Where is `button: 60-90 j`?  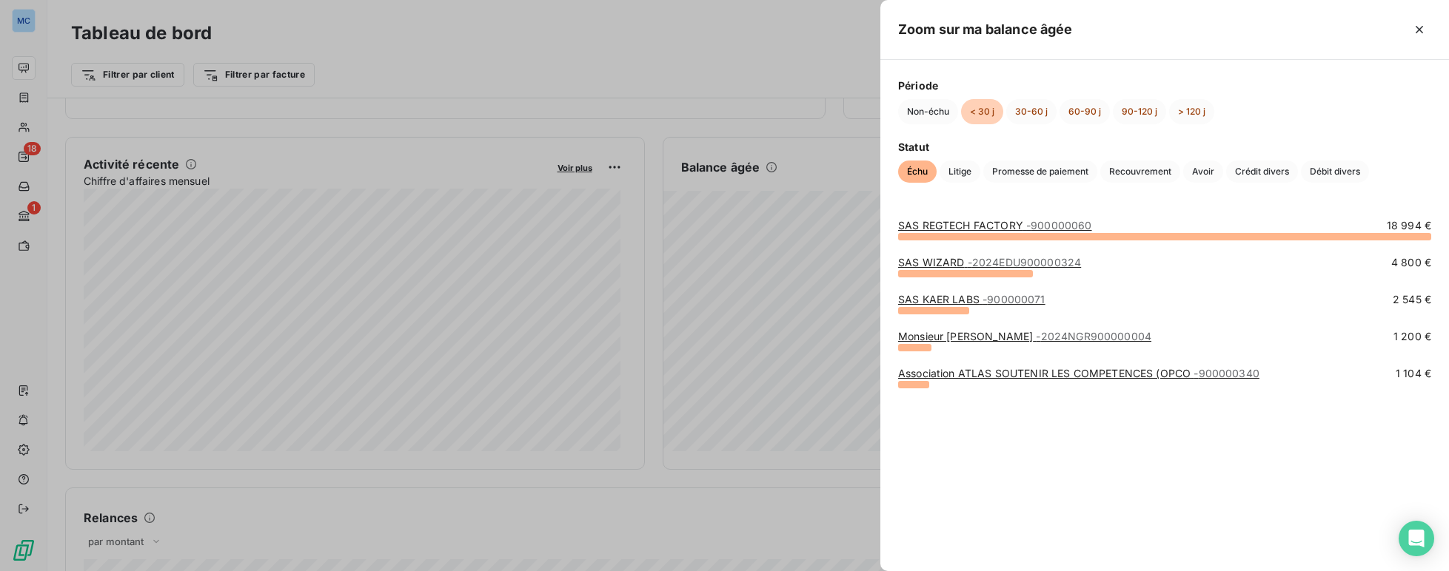
button: 60-90 j is located at coordinates (1084, 112).